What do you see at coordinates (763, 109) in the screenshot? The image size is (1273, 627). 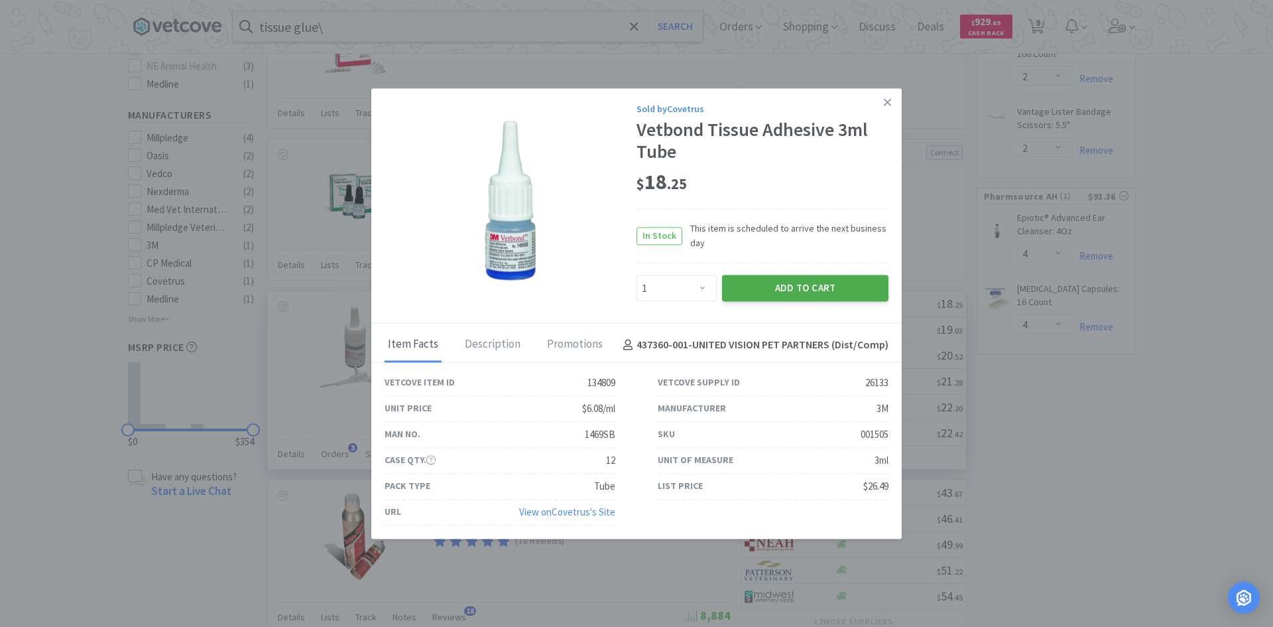 I see `div: Sold by Covetrus` at bounding box center [763, 109].